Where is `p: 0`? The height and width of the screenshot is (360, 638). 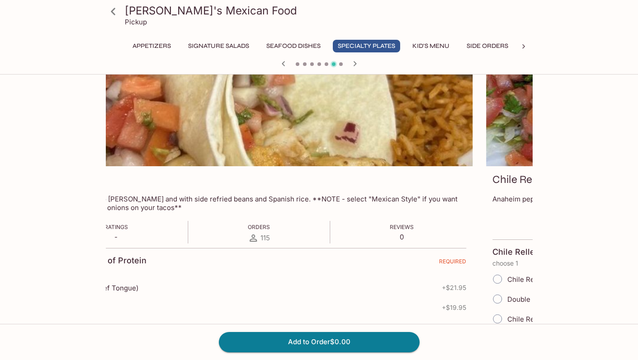 p: 0 is located at coordinates (401, 237).